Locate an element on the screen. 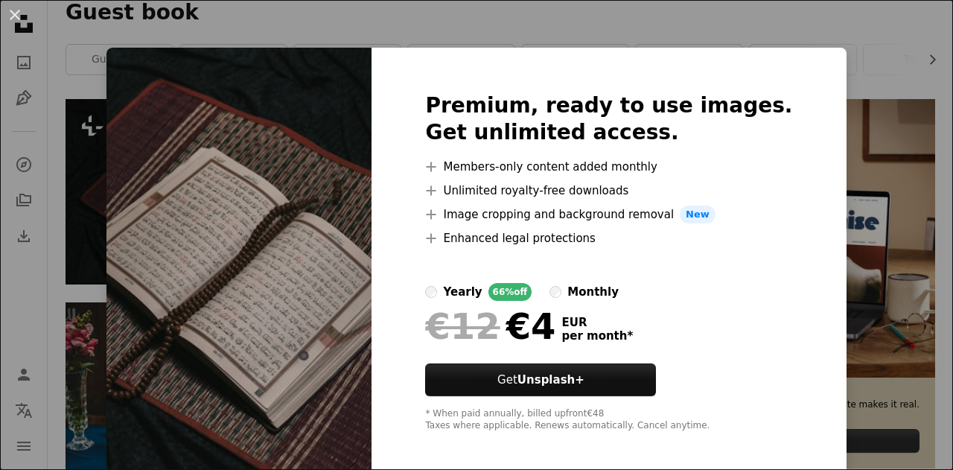  div: * When paid annually, billed upfront €48 Taxes where applicable. Renews automatically. Cancel any... is located at coordinates (609, 420).